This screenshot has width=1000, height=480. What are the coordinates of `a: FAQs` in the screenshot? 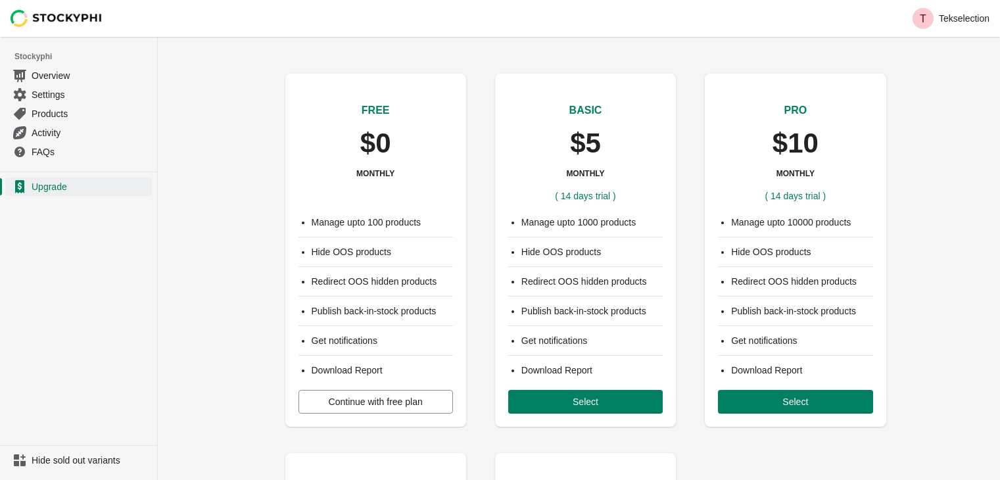 It's located at (78, 151).